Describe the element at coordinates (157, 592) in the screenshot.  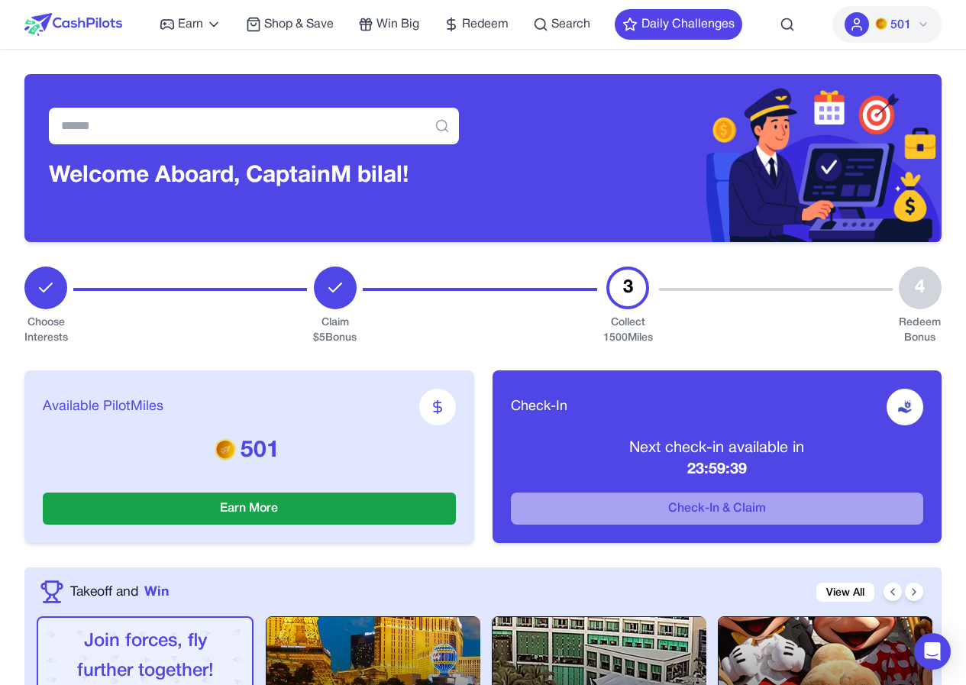
I see `span: Win` at that location.